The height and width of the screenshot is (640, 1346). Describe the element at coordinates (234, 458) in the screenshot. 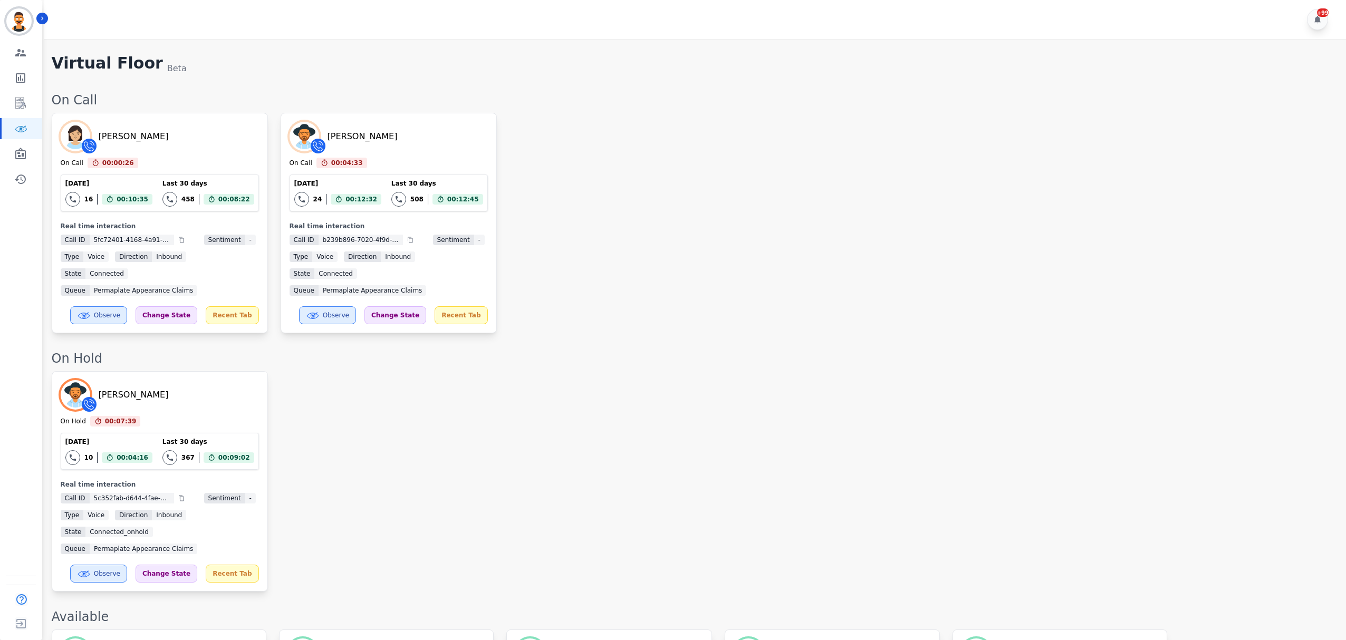

I see `span: 00:09:02` at that location.